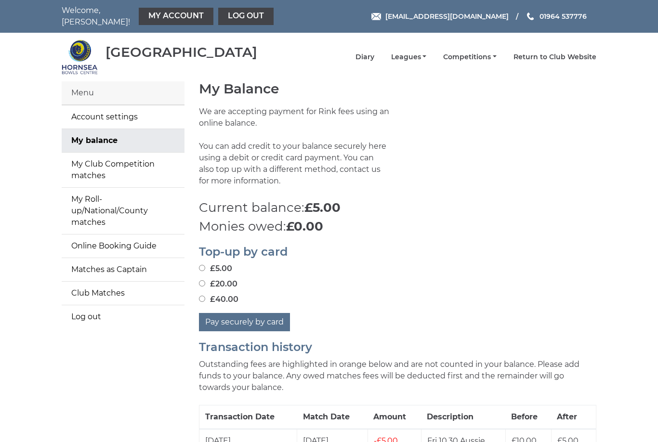 This screenshot has height=442, width=658. What do you see at coordinates (123, 246) in the screenshot?
I see `a: Online Booking Guide` at bounding box center [123, 246].